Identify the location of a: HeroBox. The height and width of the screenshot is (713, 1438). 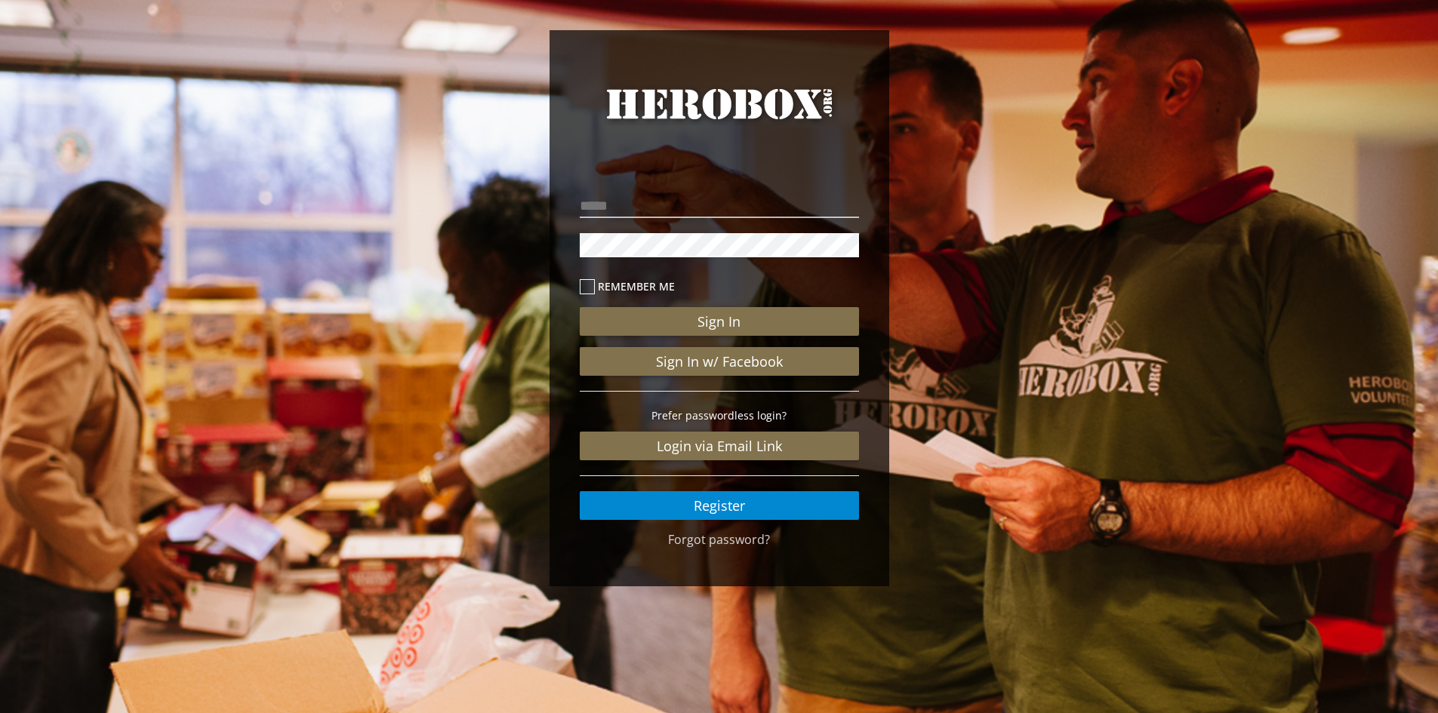
(719, 118).